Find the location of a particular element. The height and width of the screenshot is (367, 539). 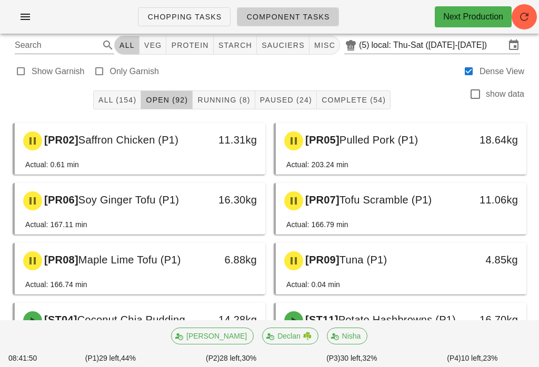

a: Component Tasks is located at coordinates (287, 17).